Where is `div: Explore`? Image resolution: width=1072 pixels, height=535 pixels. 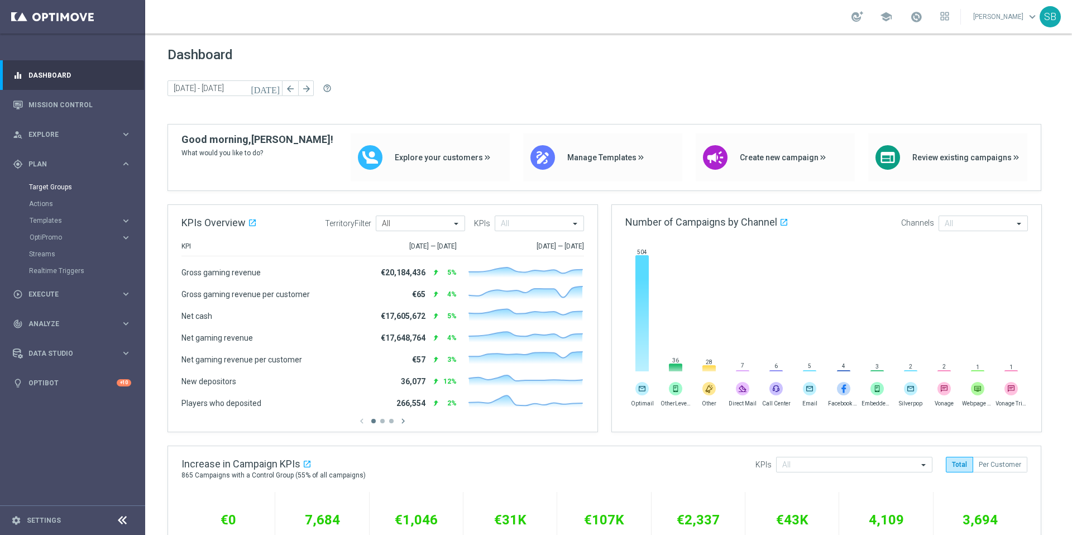 div: Explore is located at coordinates (66, 135).